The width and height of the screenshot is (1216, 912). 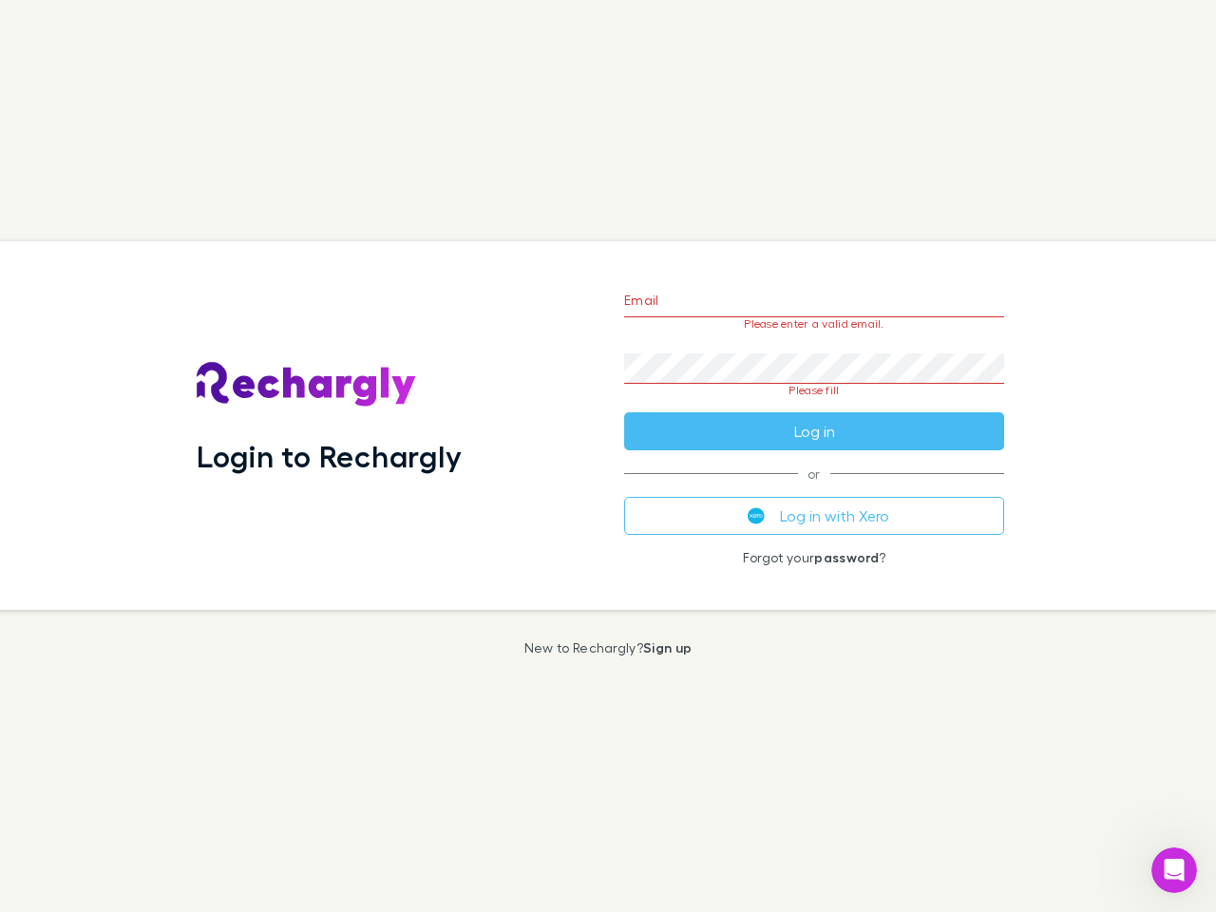 I want to click on button: Log in with Xero, so click(x=814, y=516).